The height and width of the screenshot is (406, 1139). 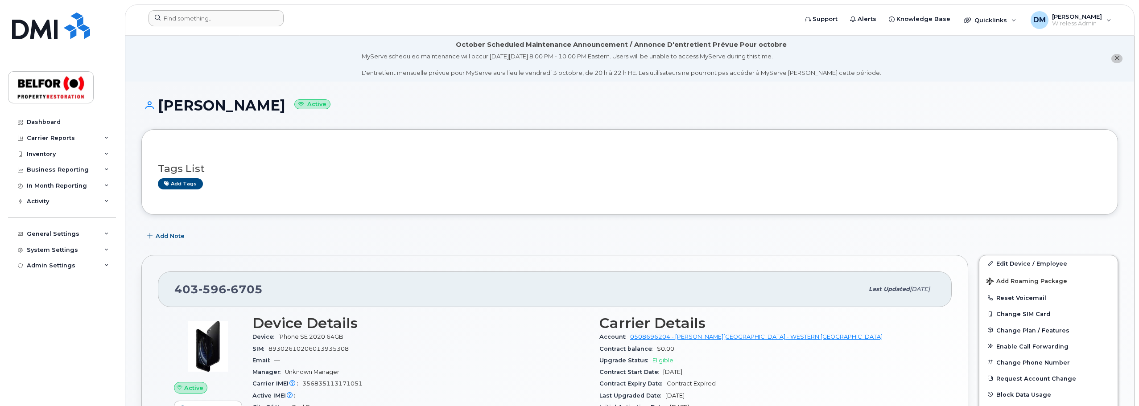 What do you see at coordinates (167, 236) in the screenshot?
I see `button: Add Note` at bounding box center [167, 236].